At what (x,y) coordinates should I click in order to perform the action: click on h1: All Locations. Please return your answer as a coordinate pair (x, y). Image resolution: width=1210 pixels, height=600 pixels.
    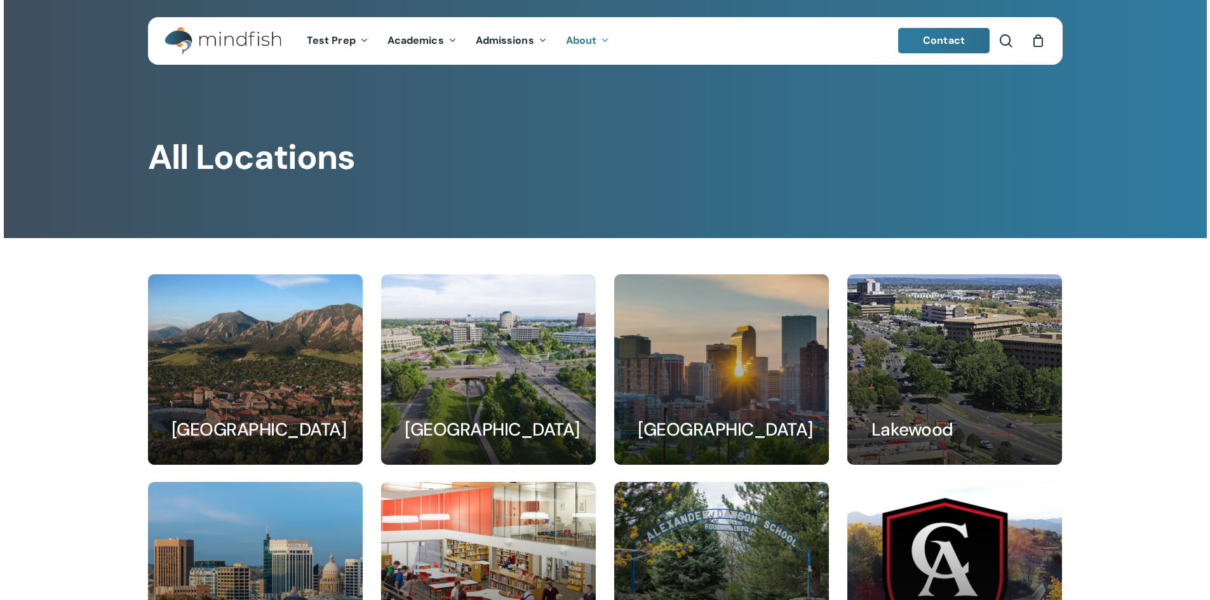
    Looking at the image, I should click on (605, 158).